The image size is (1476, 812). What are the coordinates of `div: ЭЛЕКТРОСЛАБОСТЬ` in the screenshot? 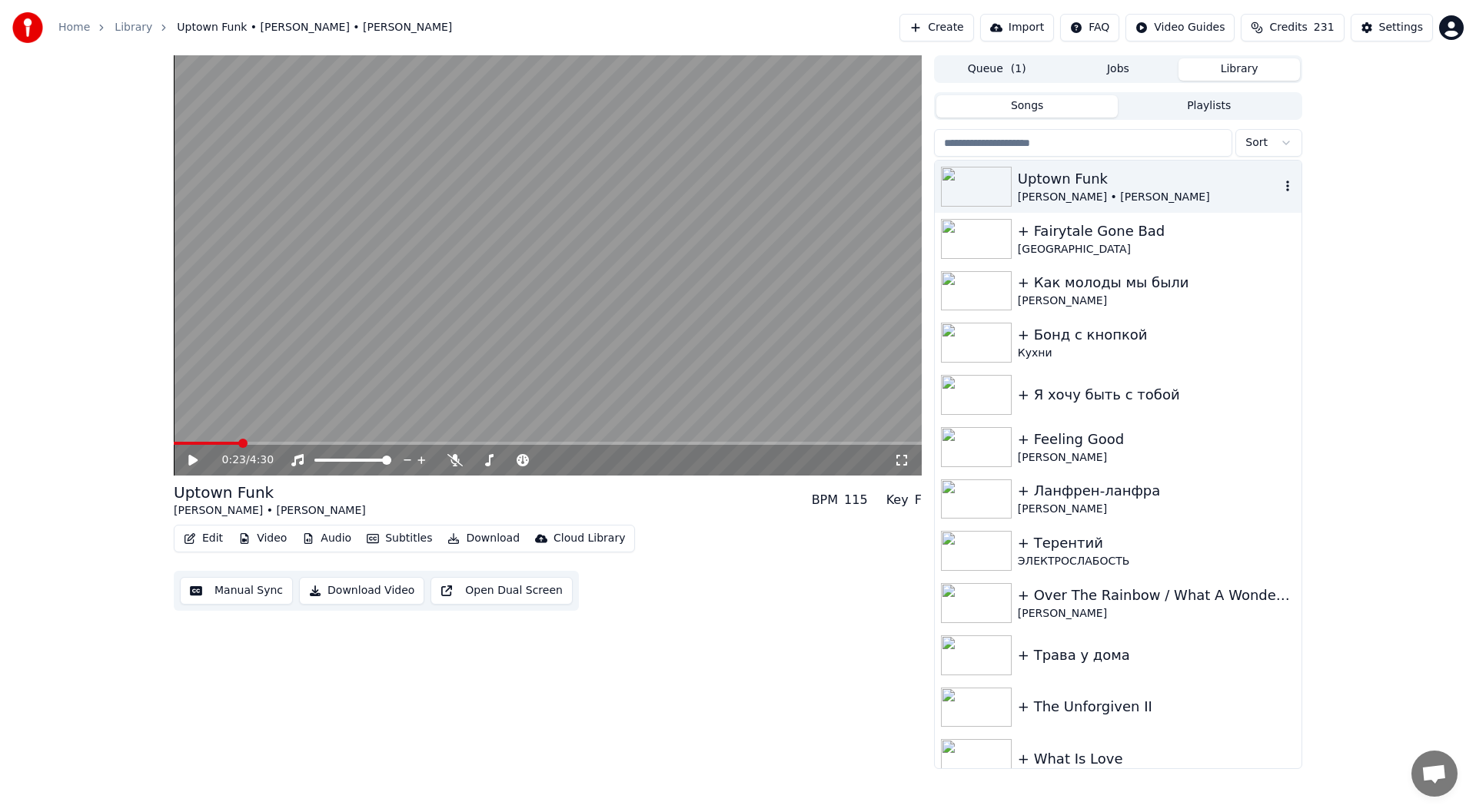 It's located at (1156, 562).